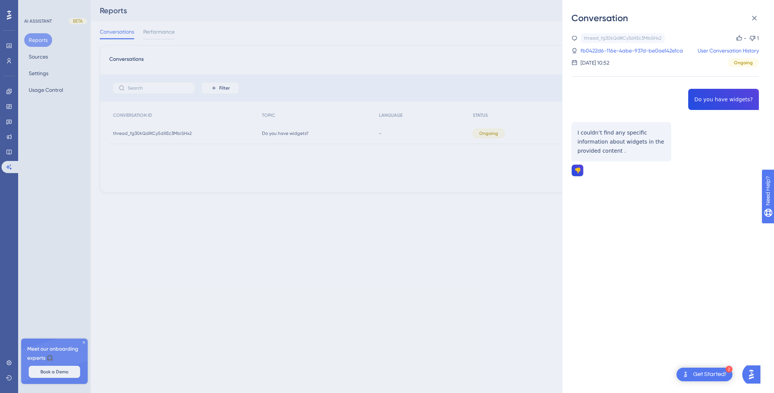 Image resolution: width=774 pixels, height=393 pixels. I want to click on div: 1, so click(758, 38).